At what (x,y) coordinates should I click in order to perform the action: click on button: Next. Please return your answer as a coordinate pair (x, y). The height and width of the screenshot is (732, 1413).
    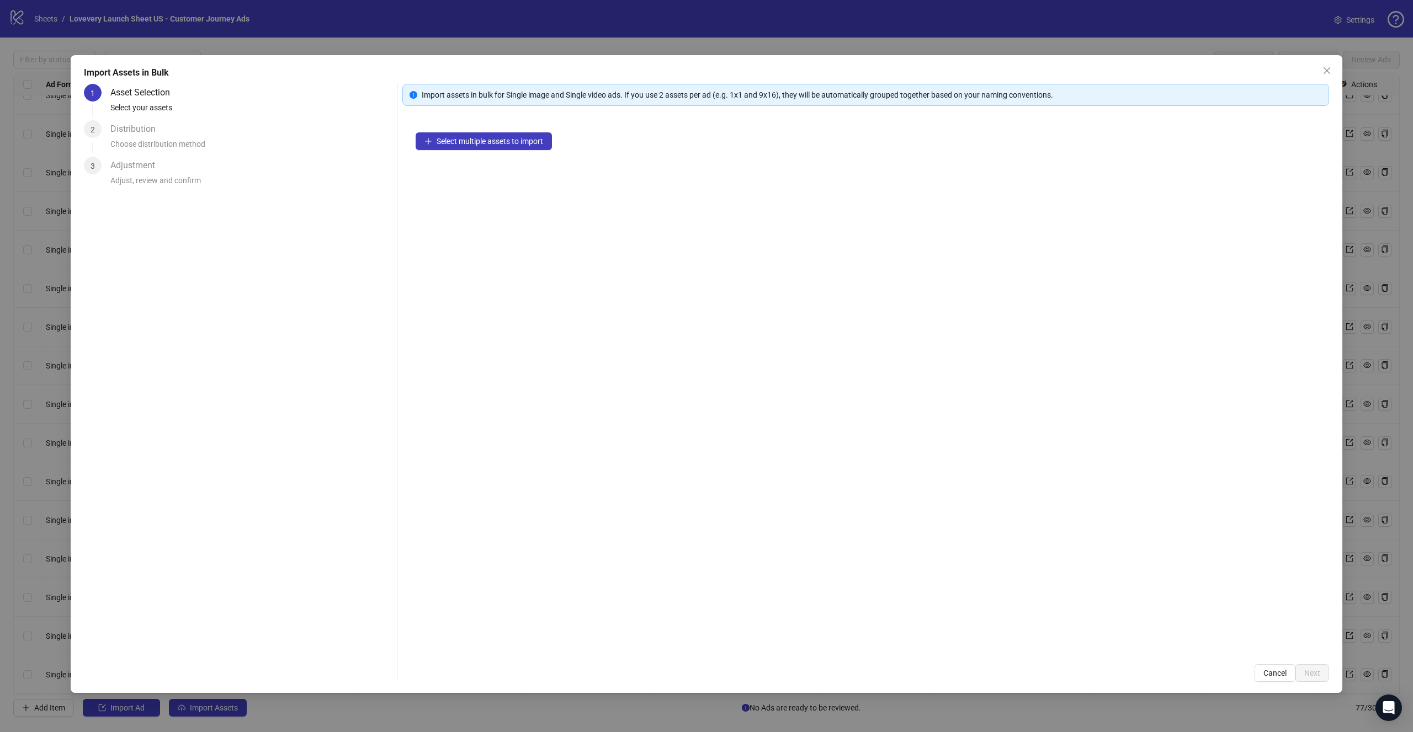
    Looking at the image, I should click on (1312, 673).